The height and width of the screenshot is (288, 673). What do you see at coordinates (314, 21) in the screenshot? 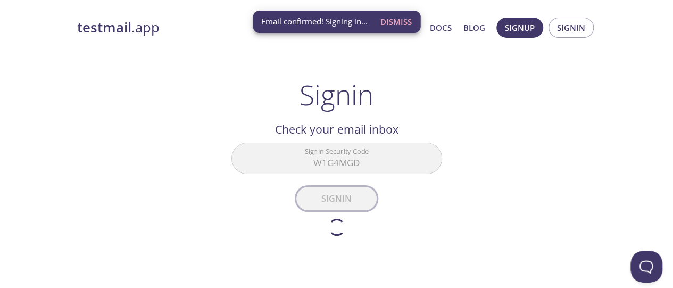
I see `span: Email confirmed! Signing in...` at bounding box center [314, 21].